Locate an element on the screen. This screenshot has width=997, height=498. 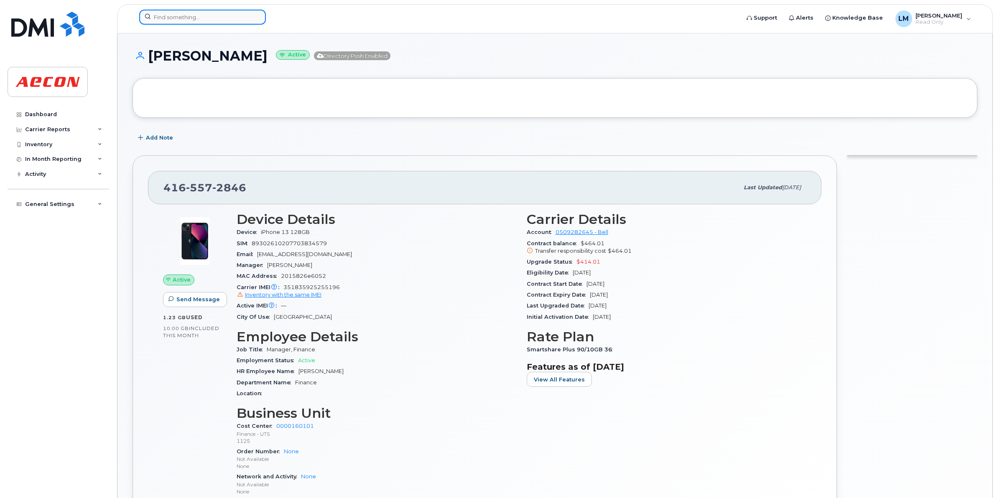
span: Contract balance is located at coordinates (554, 243).